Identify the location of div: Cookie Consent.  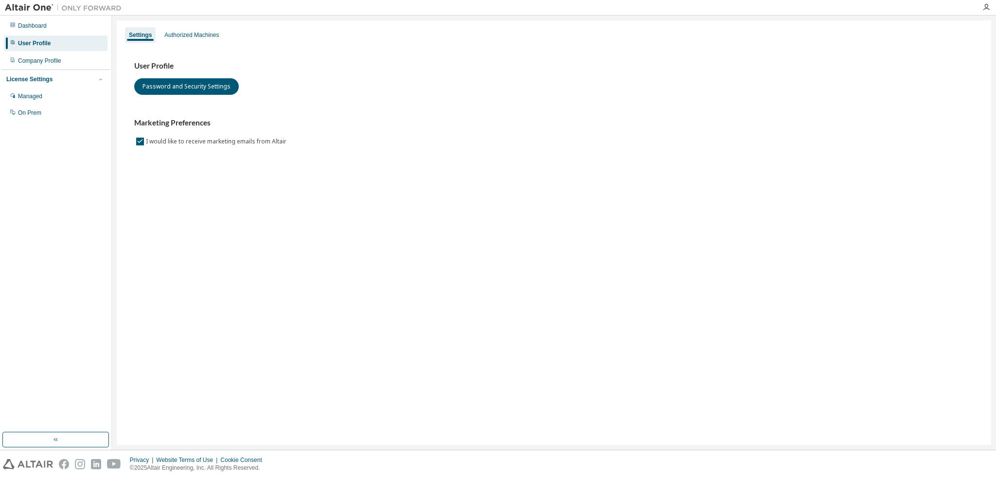
(244, 460).